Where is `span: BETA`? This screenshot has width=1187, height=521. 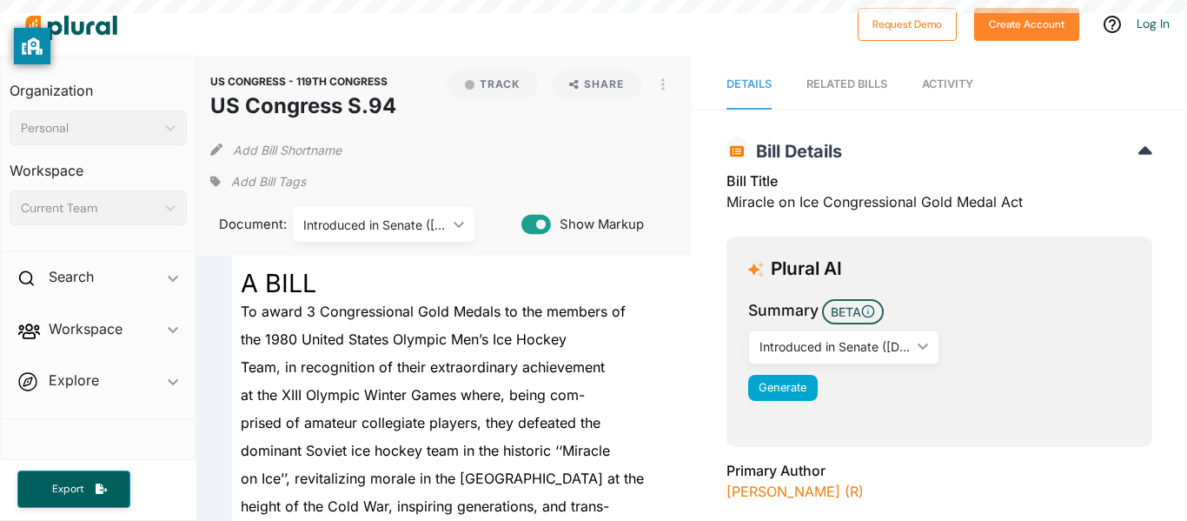
span: BETA is located at coordinates (852, 311).